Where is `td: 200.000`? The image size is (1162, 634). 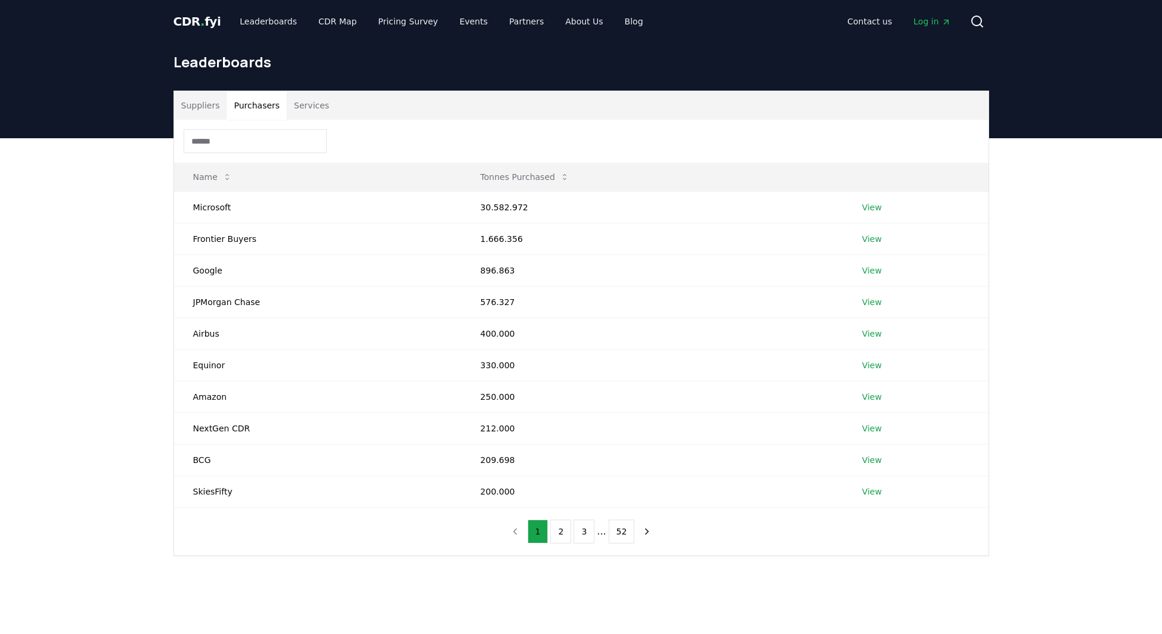
td: 200.000 is located at coordinates (652, 491).